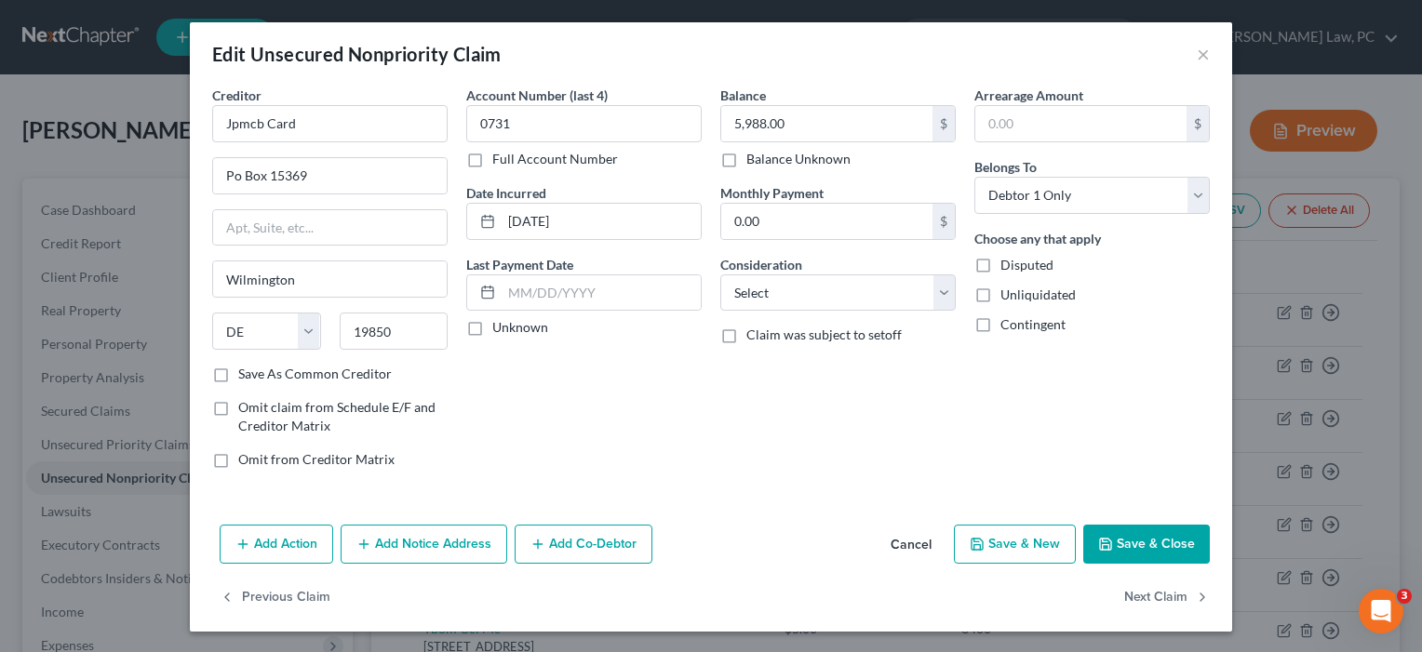 This screenshot has height=652, width=1422. What do you see at coordinates (423, 544) in the screenshot?
I see `button: Add Notice Address` at bounding box center [423, 544].